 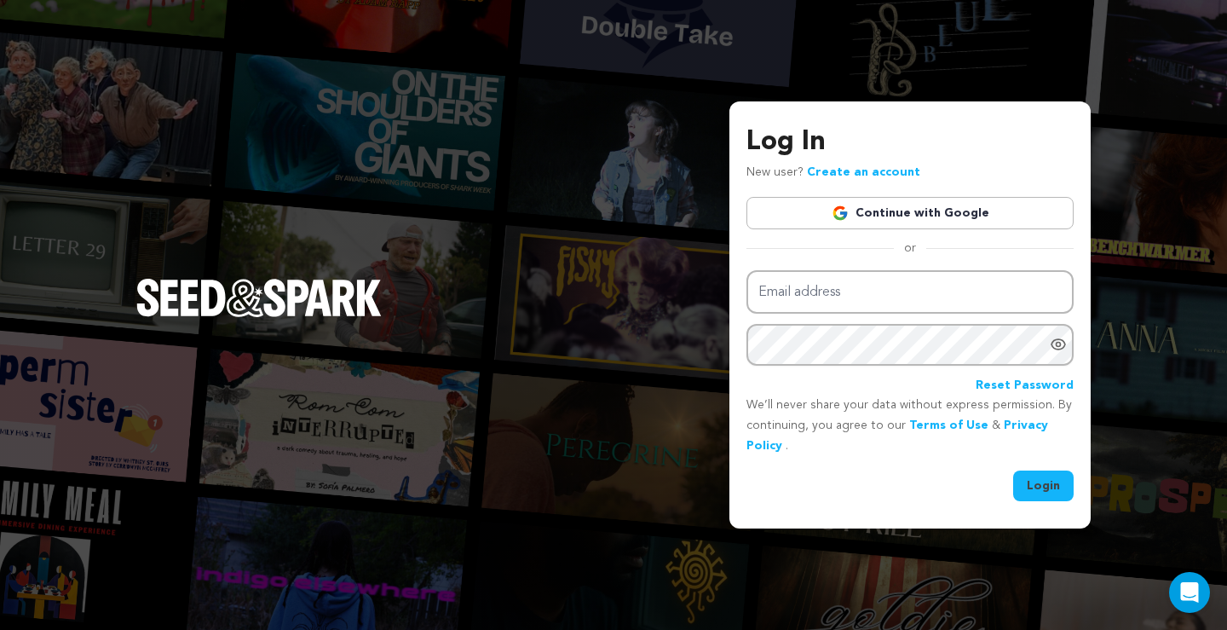 What do you see at coordinates (910, 291) in the screenshot?
I see `input: Email address` at bounding box center [910, 291].